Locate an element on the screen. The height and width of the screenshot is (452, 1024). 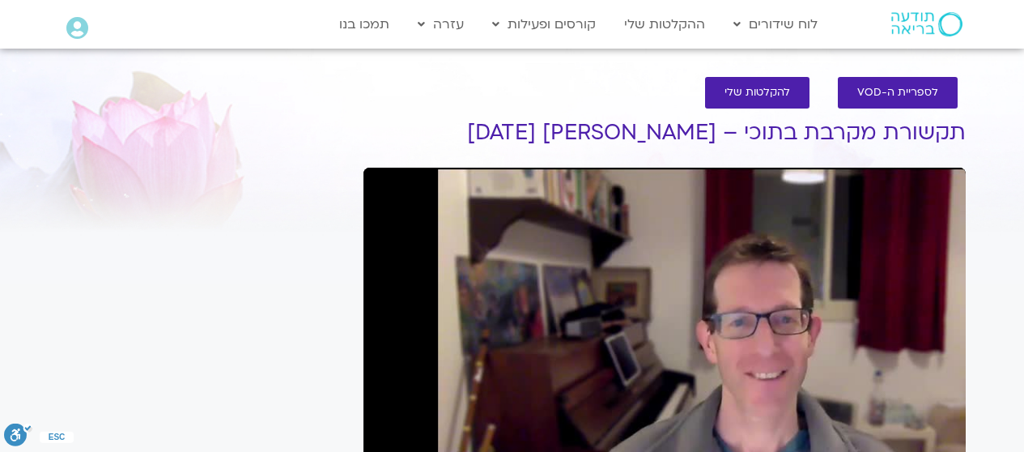
a: ההקלטות שלי is located at coordinates (664, 24).